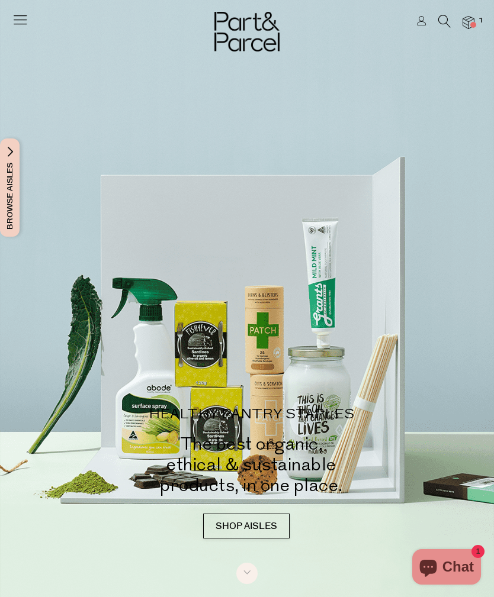 This screenshot has height=597, width=494. Describe the element at coordinates (446, 568) in the screenshot. I see `inbox-online-store-chat: Shopify online store chat` at that location.